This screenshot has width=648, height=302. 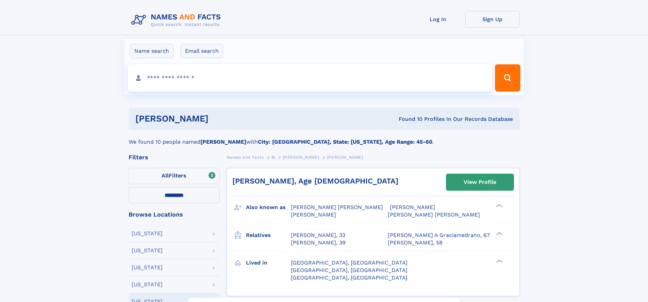 What do you see at coordinates (174, 214) in the screenshot?
I see `div: Browse Locations` at bounding box center [174, 214].